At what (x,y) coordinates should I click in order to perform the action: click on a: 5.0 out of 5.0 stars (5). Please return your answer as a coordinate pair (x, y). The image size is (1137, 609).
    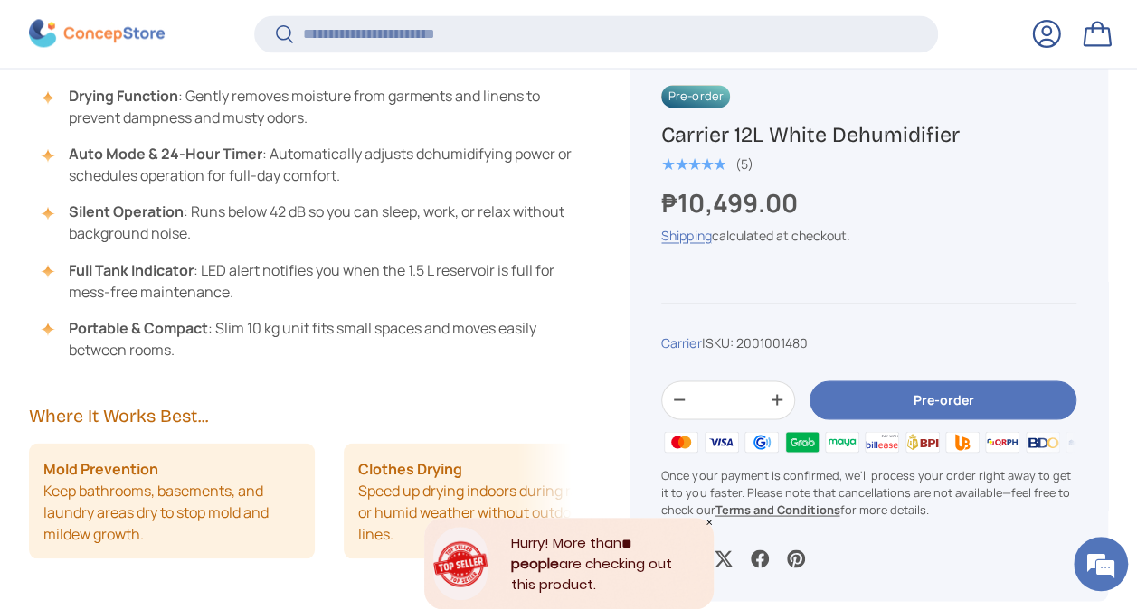
    Looking at the image, I should click on (706, 163).